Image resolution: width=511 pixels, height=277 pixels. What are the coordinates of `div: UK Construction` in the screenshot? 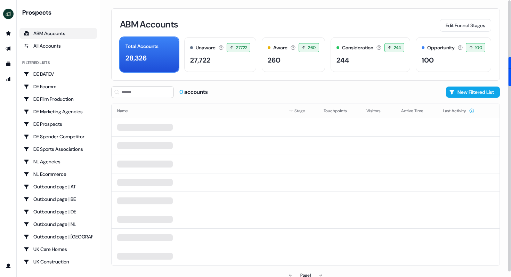 It's located at (58, 262).